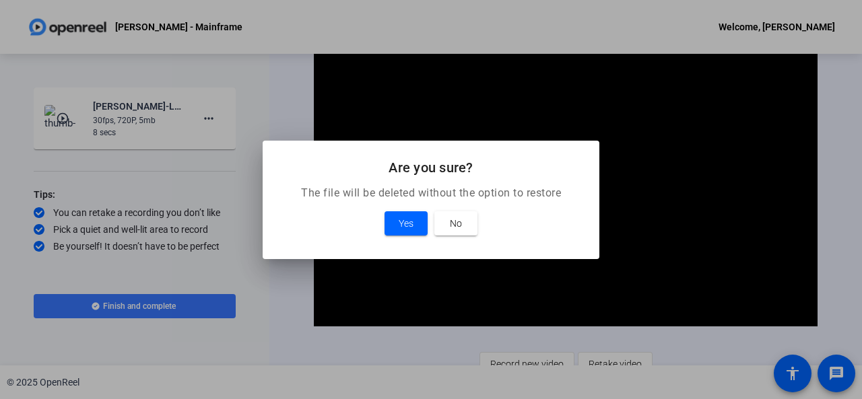  What do you see at coordinates (456, 224) in the screenshot?
I see `button: No` at bounding box center [456, 224].